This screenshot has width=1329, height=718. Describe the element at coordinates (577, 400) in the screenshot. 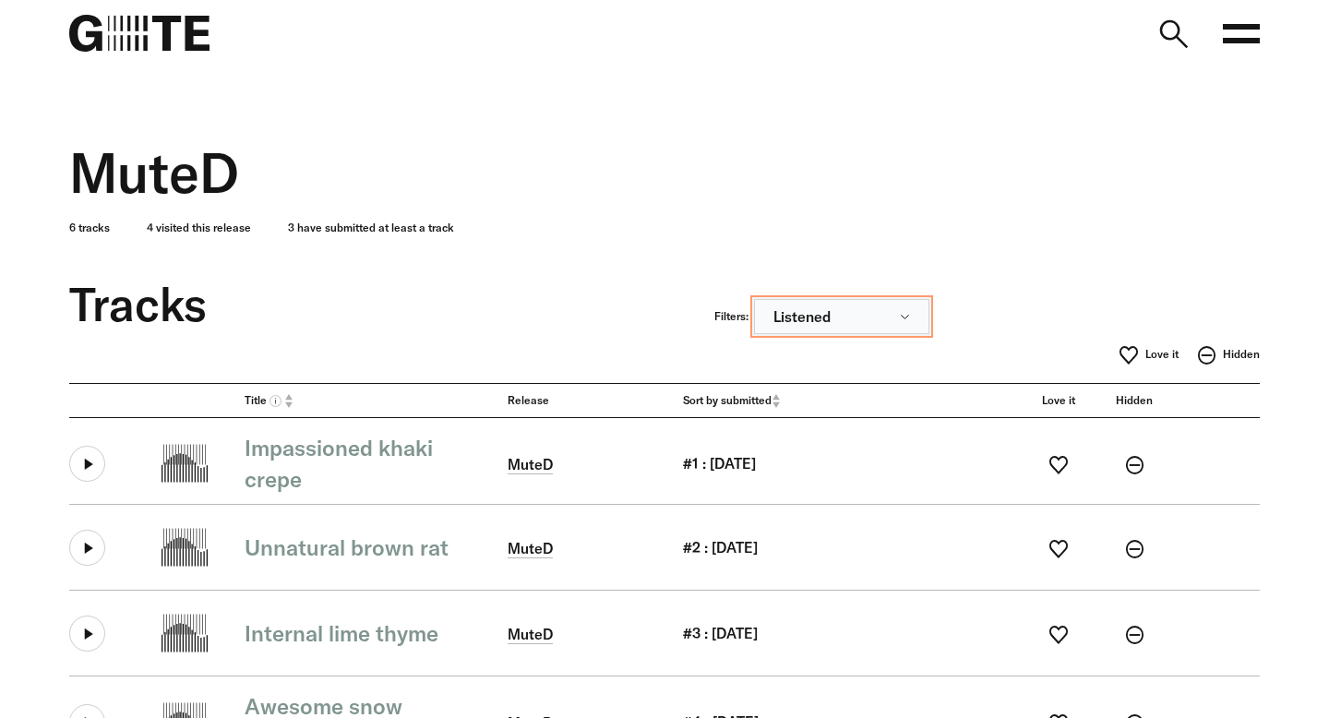

I see `div: Release` at that location.